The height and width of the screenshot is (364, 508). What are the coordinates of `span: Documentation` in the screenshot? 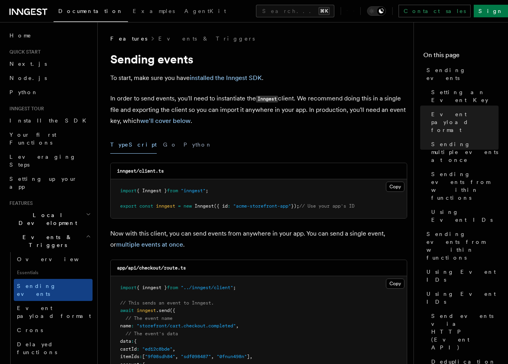 It's located at (91, 11).